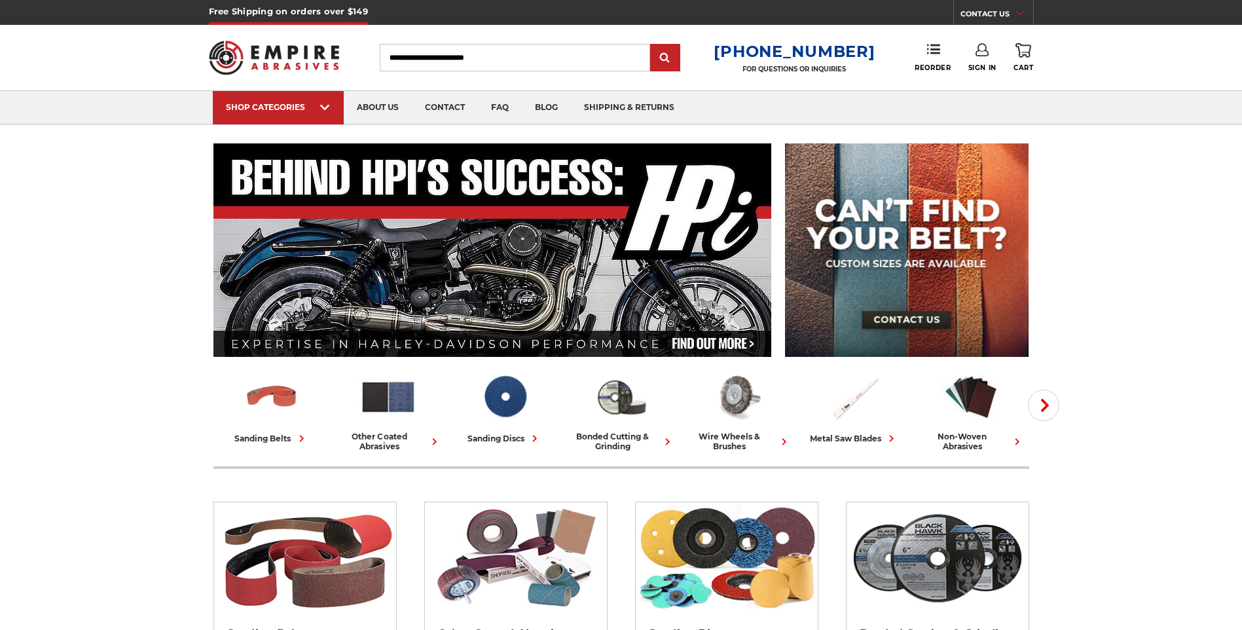 This screenshot has height=630, width=1242. What do you see at coordinates (996, 16) in the screenshot?
I see `a: CONTACT US` at bounding box center [996, 16].